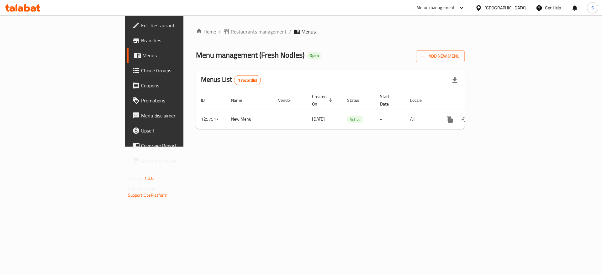 The image size is (602, 275). I want to click on div: Menu-management, so click(436, 8).